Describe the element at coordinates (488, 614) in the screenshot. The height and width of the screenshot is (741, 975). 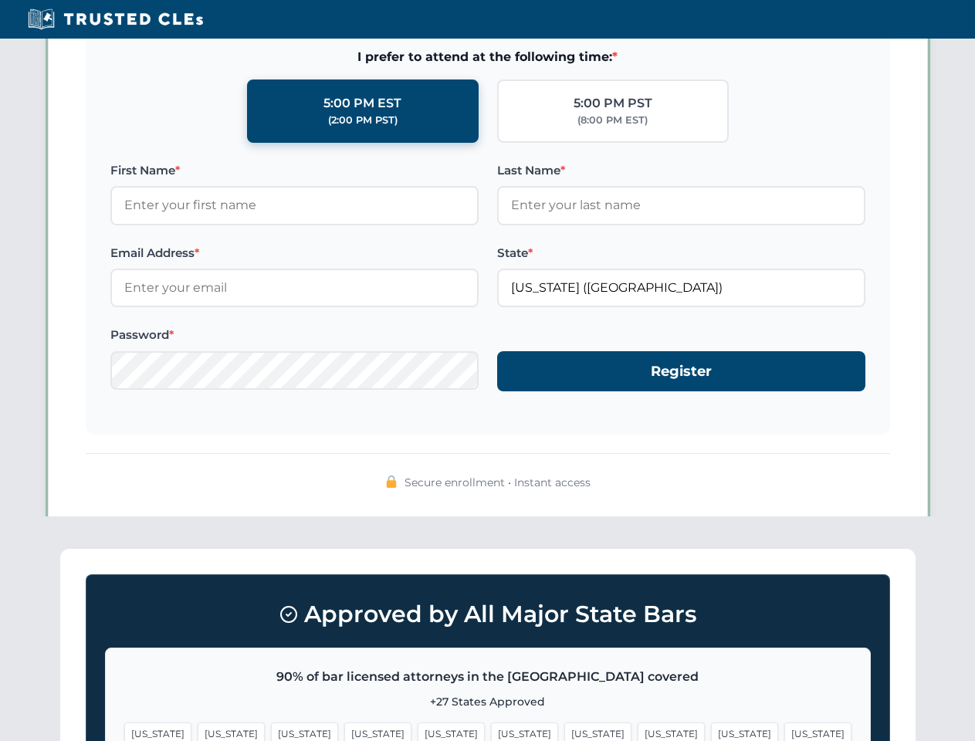
I see `h3: Approved by All Major State Bars` at that location.